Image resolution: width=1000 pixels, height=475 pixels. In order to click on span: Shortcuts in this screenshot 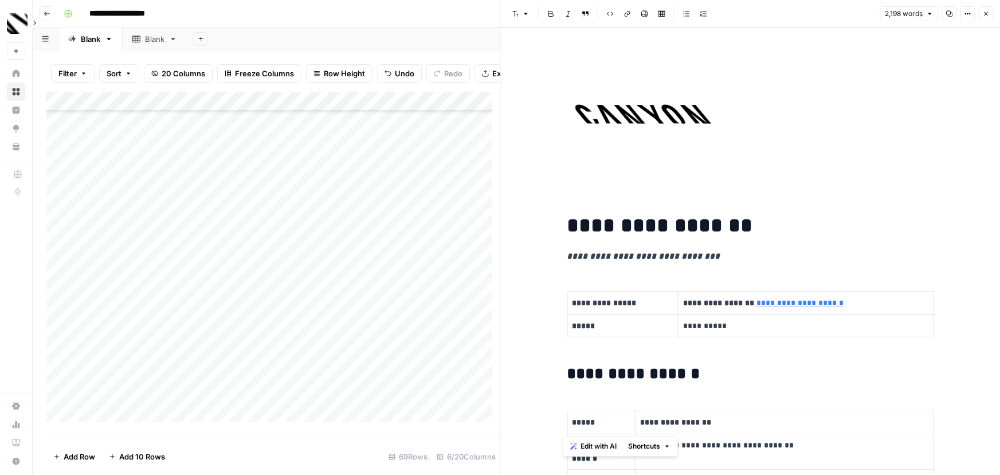, I will do `click(644, 446)`.